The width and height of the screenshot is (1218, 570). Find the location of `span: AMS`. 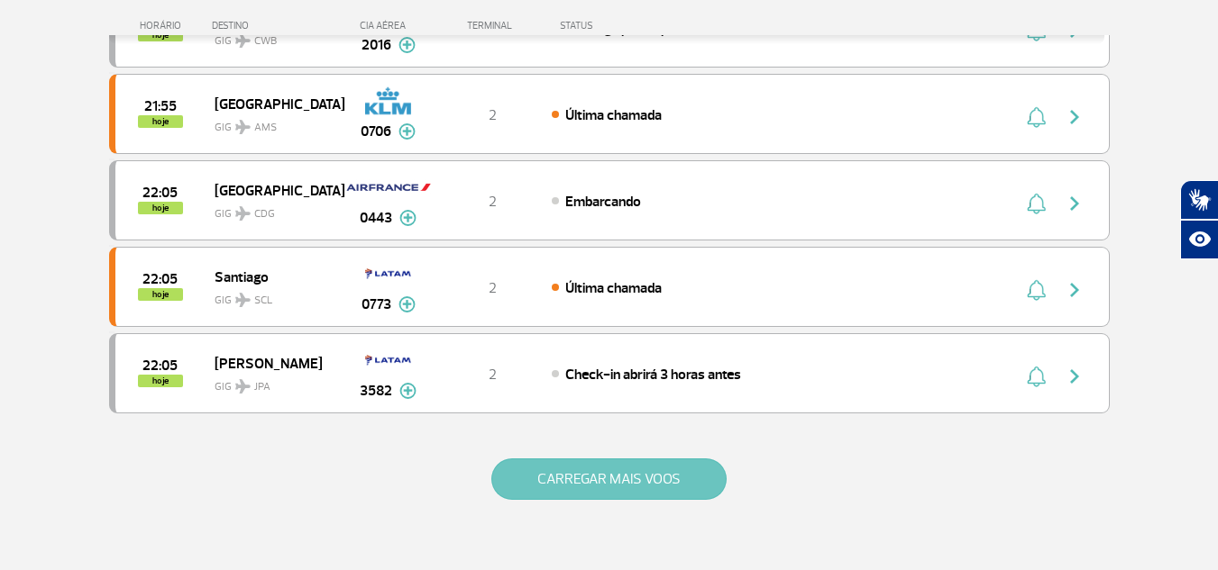

span: AMS is located at coordinates (265, 128).